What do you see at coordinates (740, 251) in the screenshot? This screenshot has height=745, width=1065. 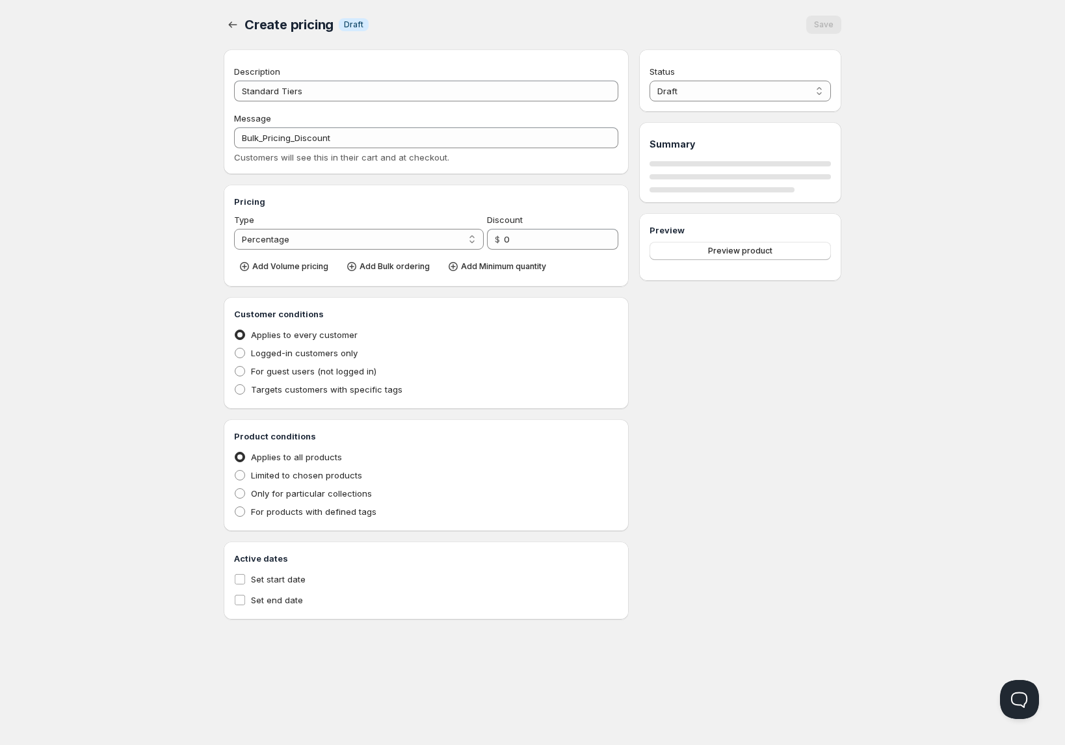 I see `button: Preview product` at bounding box center [740, 251].